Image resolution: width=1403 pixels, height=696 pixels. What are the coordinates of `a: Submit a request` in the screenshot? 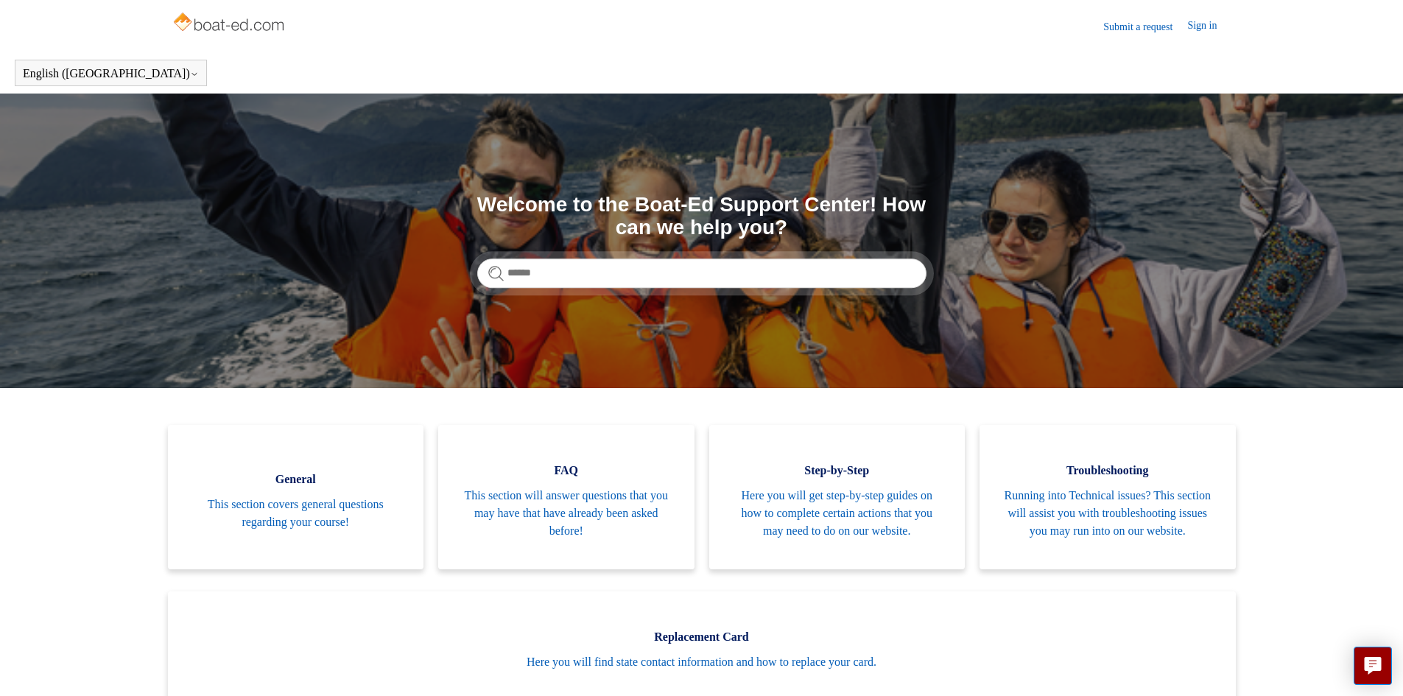 It's located at (1145, 27).